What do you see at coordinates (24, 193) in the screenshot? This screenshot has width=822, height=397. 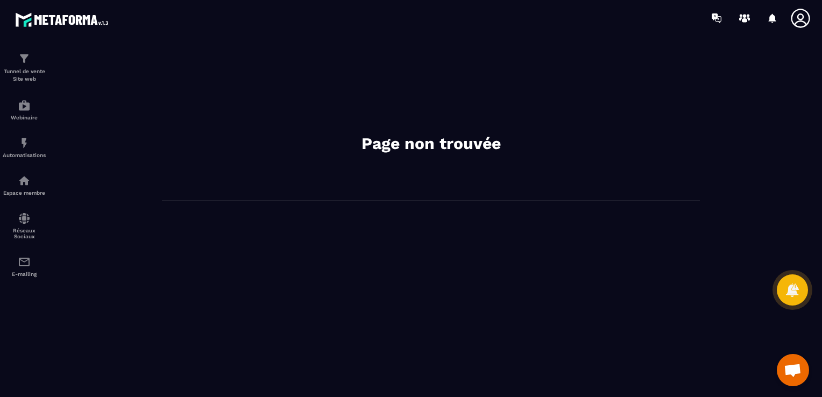 I see `p: Espace membre` at bounding box center [24, 193].